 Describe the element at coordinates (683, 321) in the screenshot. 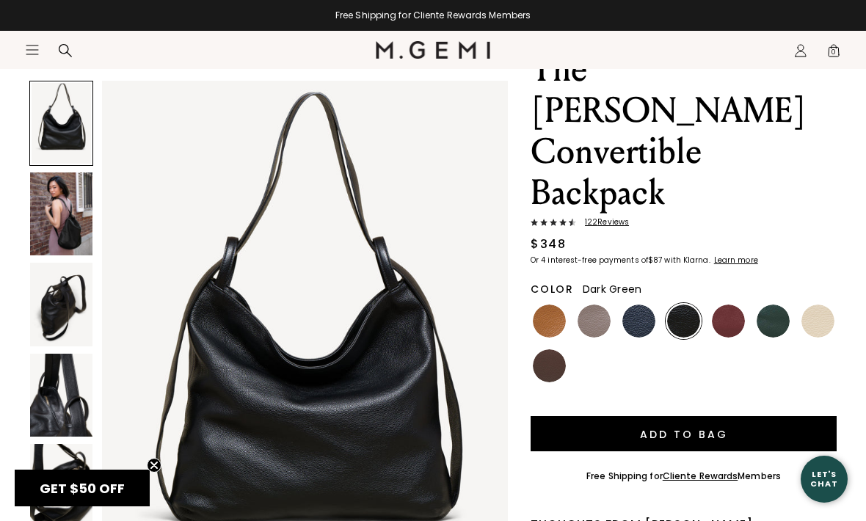

I see `img: Black` at that location.